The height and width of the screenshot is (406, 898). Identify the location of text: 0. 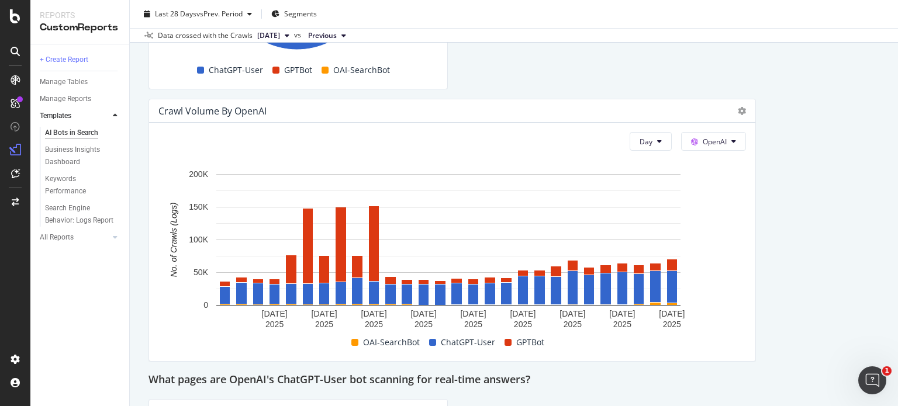
(206, 306).